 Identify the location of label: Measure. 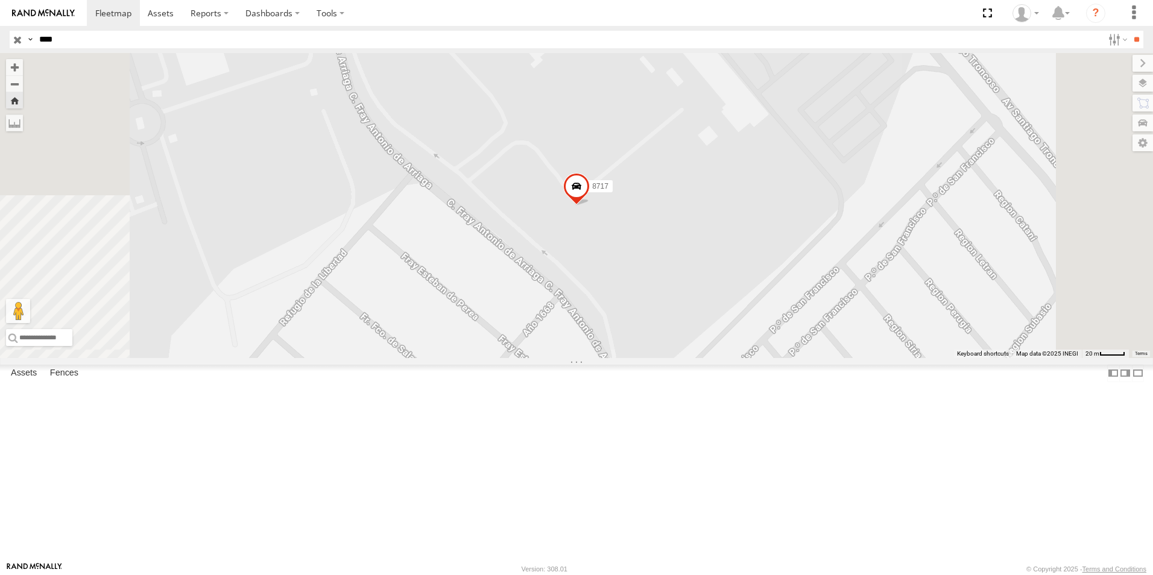
(14, 123).